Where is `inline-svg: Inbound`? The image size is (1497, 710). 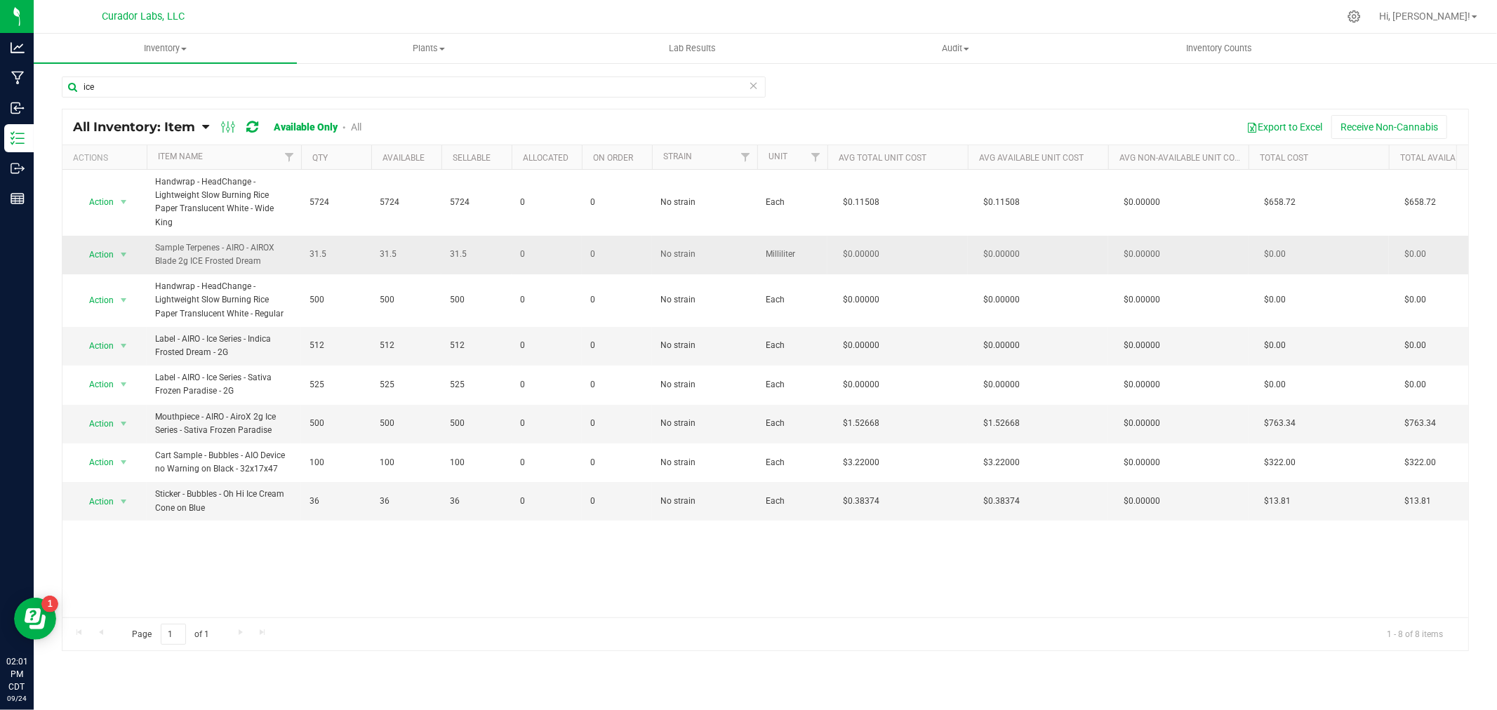 inline-svg: Inbound is located at coordinates (18, 108).